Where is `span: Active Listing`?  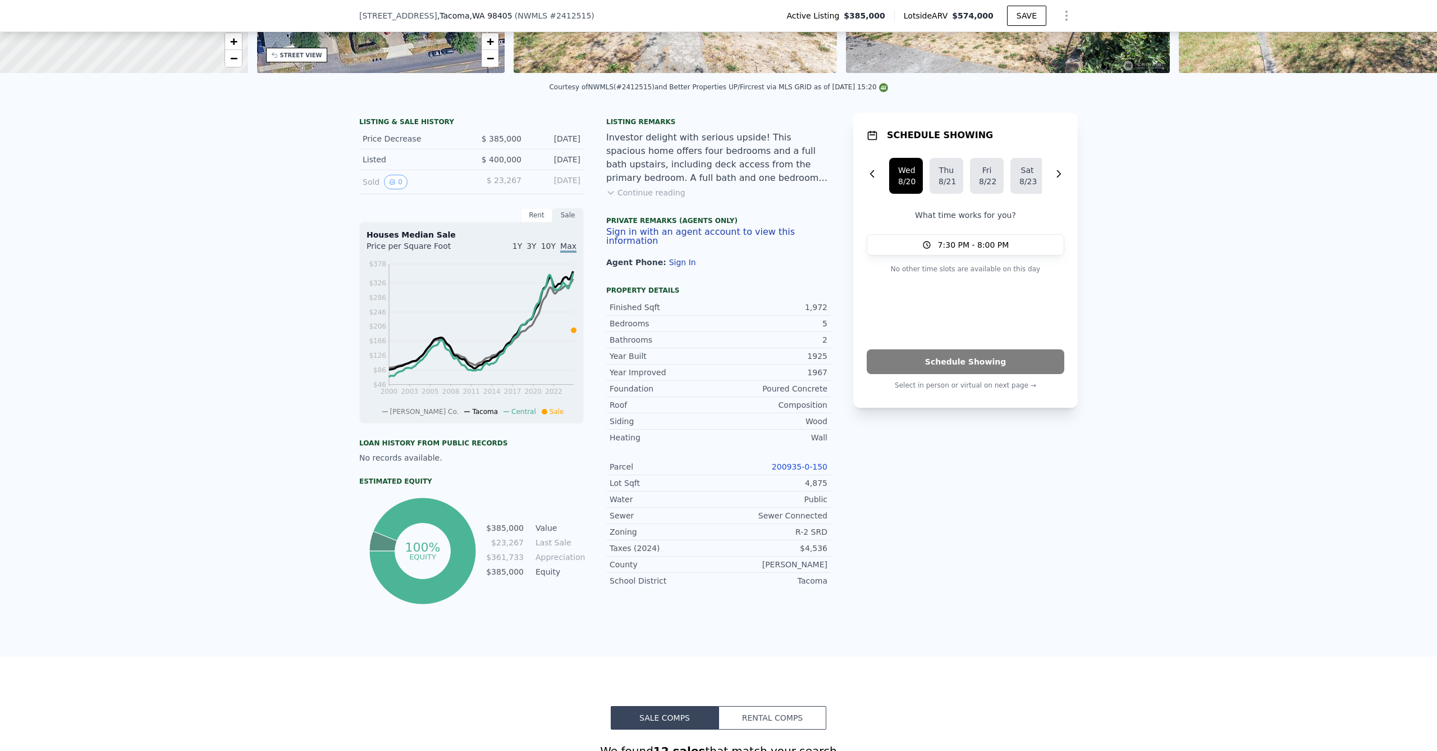
span: Active Listing is located at coordinates (815, 16).